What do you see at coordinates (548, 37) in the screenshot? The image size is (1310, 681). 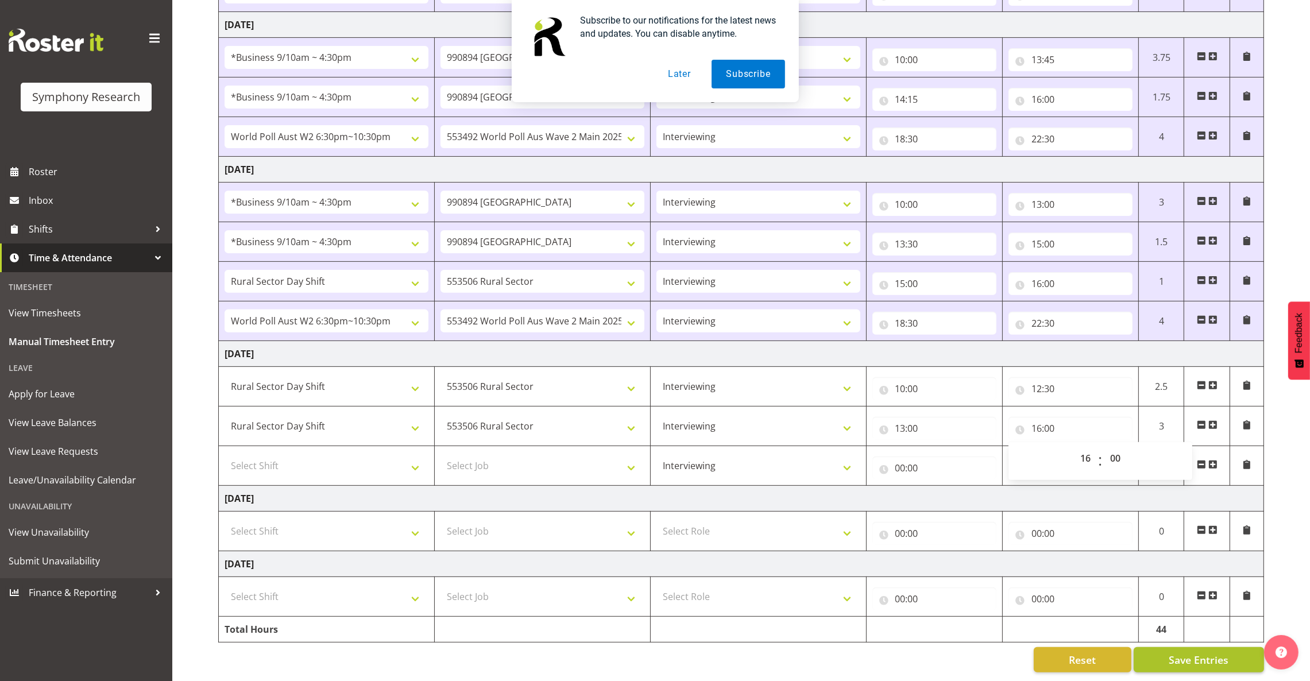 I see `img: notification icon` at bounding box center [548, 37].